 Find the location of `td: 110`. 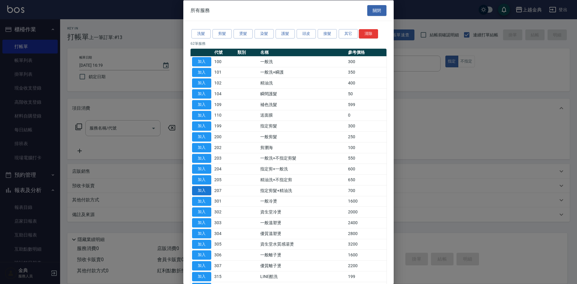

td: 110 is located at coordinates (224, 115).